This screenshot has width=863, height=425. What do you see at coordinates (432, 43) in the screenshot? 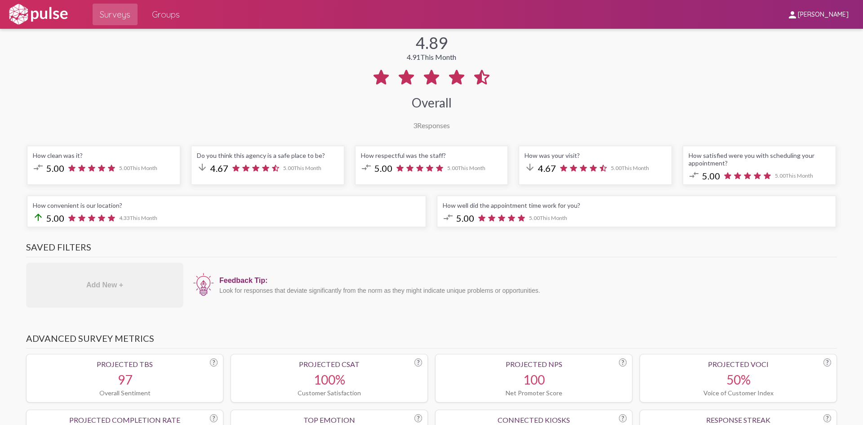
I see `div: 4.89` at bounding box center [432, 43].